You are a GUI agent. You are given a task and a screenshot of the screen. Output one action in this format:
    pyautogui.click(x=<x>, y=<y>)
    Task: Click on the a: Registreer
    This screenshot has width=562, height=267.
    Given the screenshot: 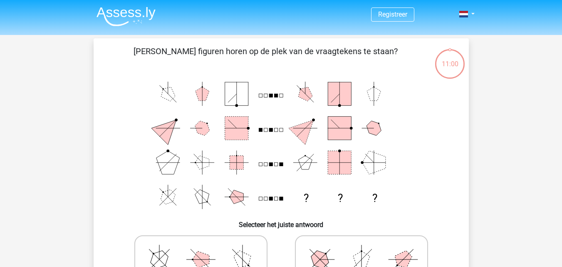 What is the action you would take?
    pyautogui.click(x=393, y=14)
    